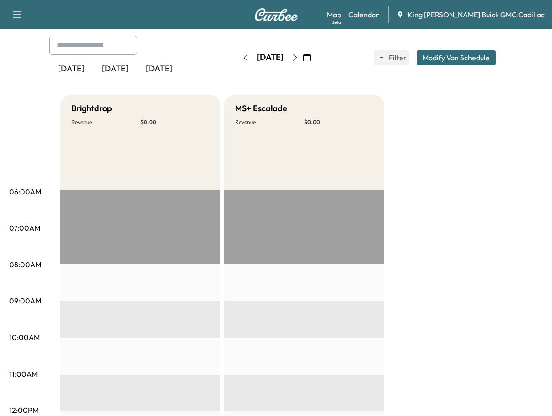 This screenshot has width=552, height=416. What do you see at coordinates (261, 108) in the screenshot?
I see `h5: MS+ Escalade` at bounding box center [261, 108].